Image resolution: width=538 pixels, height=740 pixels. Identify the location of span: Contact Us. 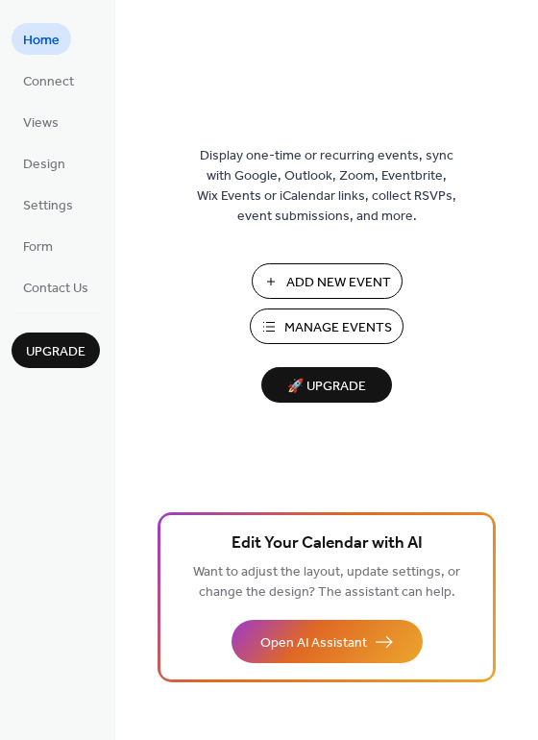
(56, 288).